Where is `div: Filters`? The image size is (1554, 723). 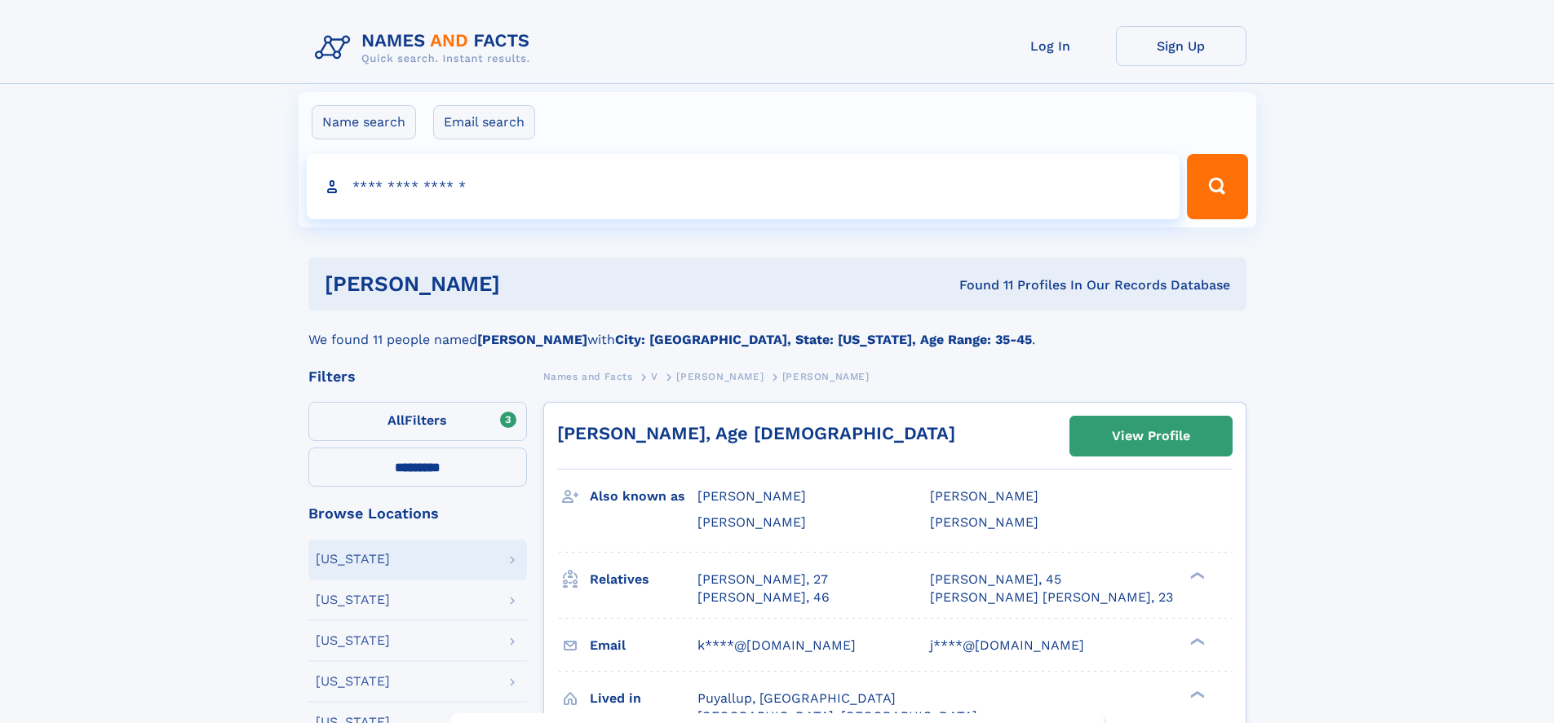
div: Filters is located at coordinates (418, 377).